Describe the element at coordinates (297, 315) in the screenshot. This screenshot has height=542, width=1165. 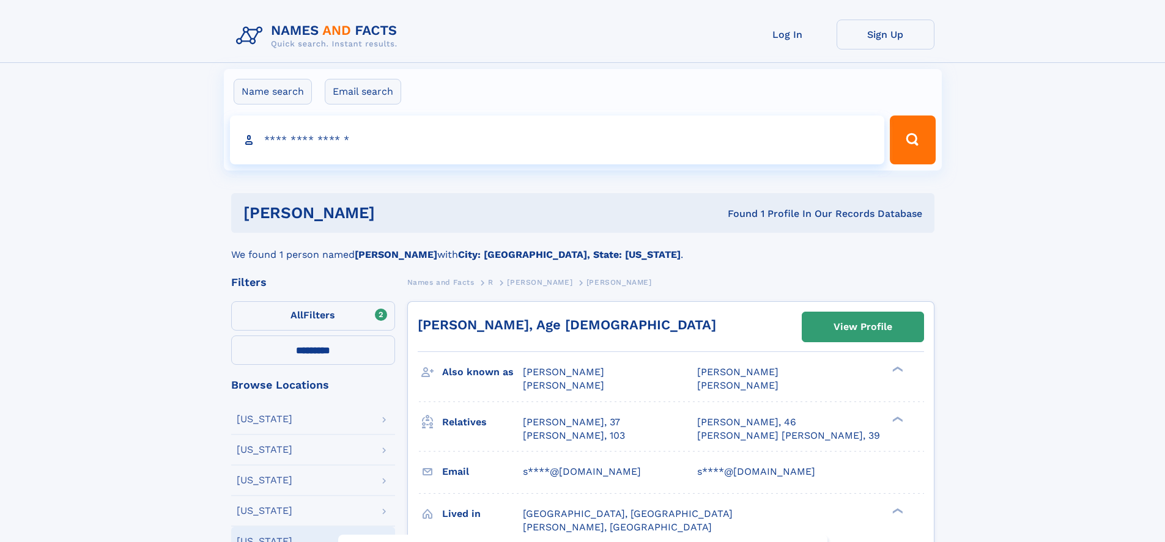
I see `span: All` at that location.